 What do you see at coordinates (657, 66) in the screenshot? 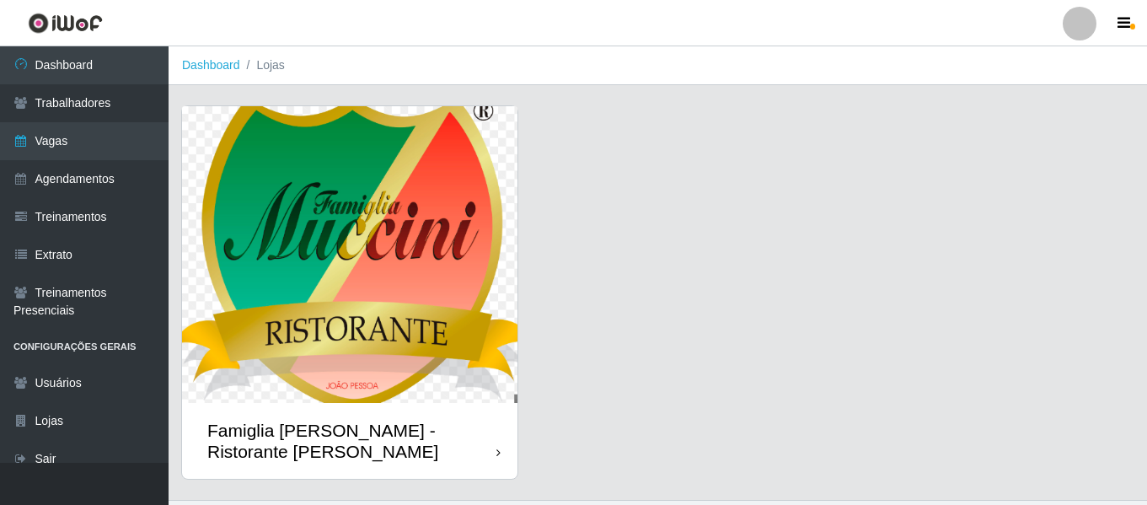
I see `nav: breadcrumb` at bounding box center [657, 66].